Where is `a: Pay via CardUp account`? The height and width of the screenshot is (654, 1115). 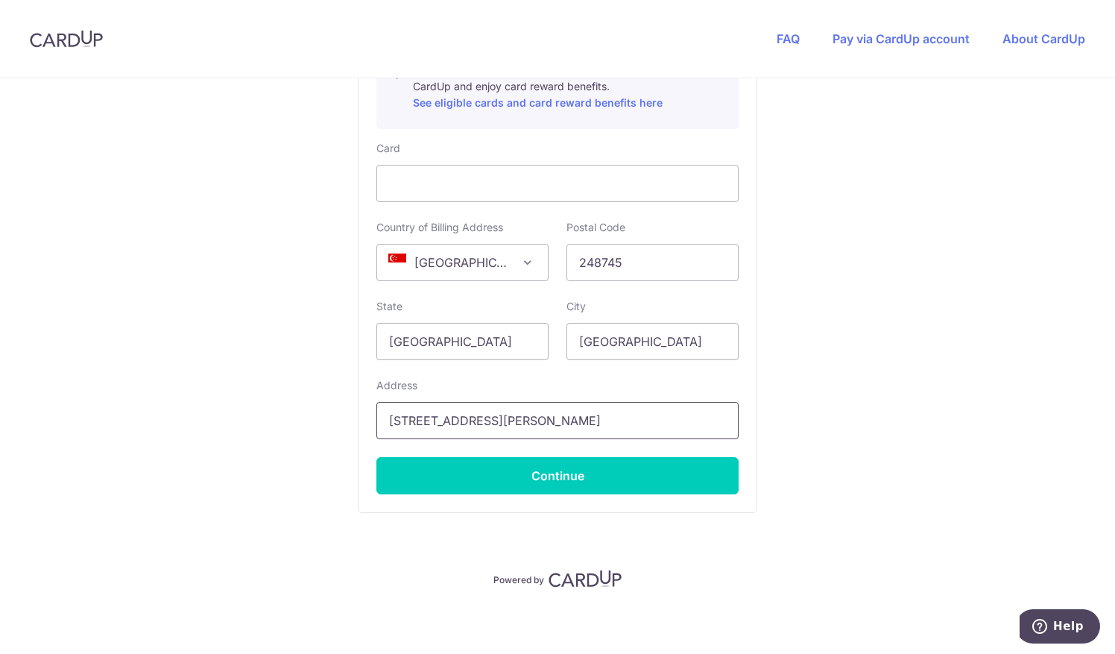
a: Pay via CardUp account is located at coordinates (901, 39).